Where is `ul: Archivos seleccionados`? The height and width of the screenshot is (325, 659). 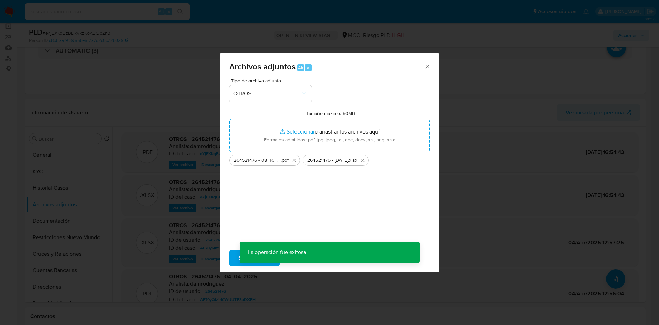
ul: Archivos seleccionados is located at coordinates (329, 159).